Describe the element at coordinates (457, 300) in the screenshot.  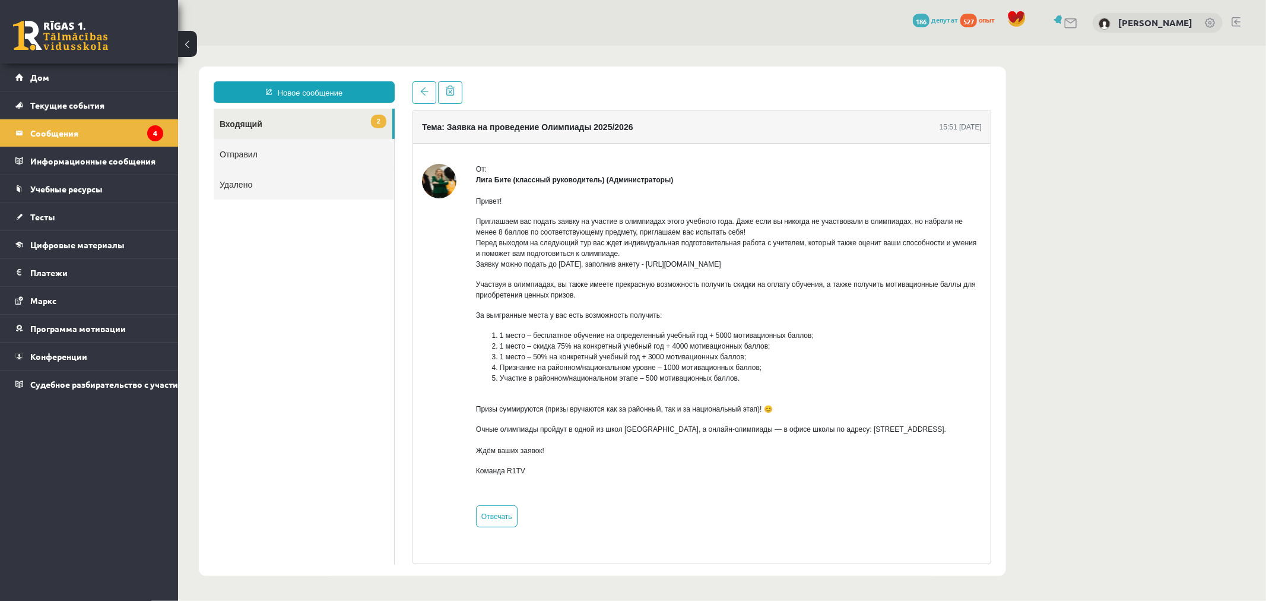
I see `font: 1 место – скидка 75% на конкретный учебный год + 4000 мотивационных баллов;` at that location.